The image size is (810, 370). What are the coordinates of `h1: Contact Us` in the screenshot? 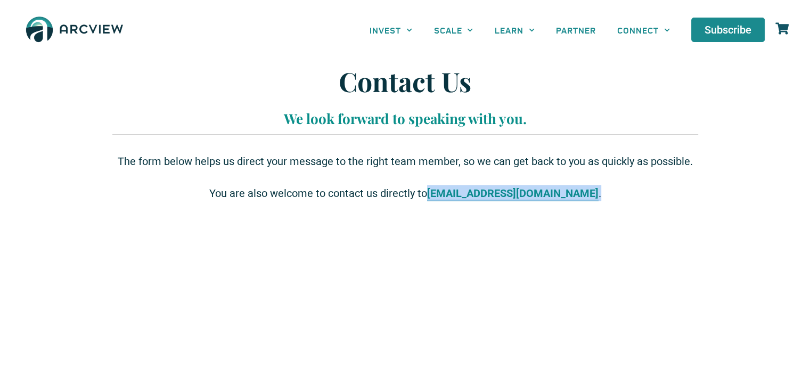 It's located at (405, 81).